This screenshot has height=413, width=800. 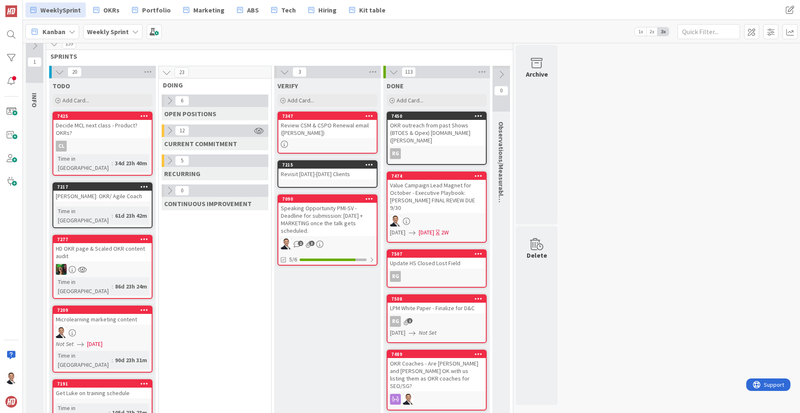 What do you see at coordinates (102, 310) in the screenshot?
I see `div: 7209` at bounding box center [102, 310].